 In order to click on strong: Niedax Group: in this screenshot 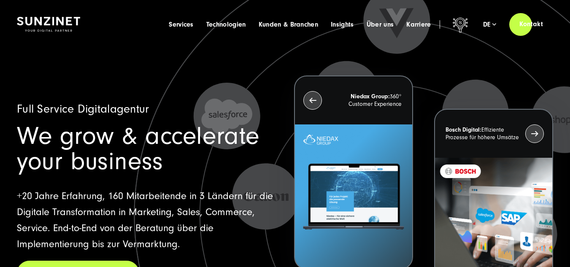, I will do `click(370, 97)`.